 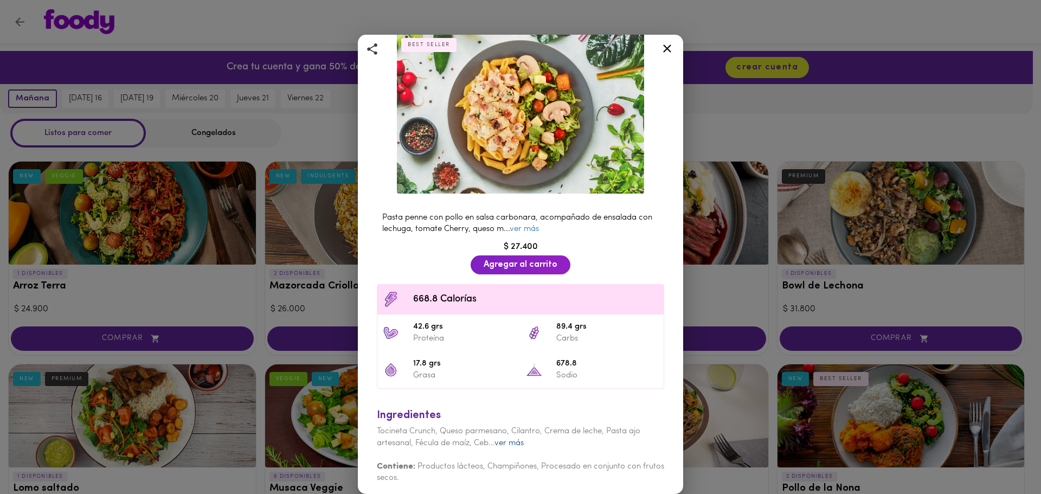 I want to click on span: 17.8 grs, so click(x=464, y=364).